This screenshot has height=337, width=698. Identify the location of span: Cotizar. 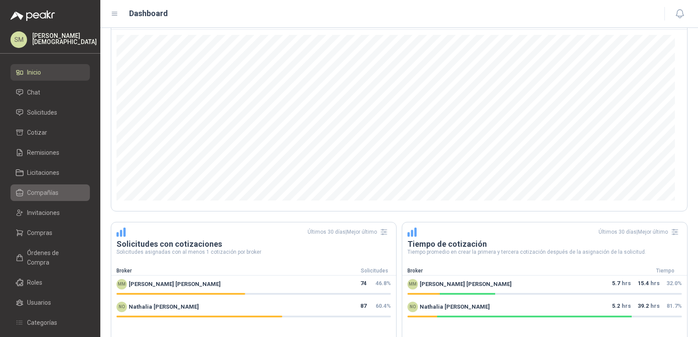
(37, 133).